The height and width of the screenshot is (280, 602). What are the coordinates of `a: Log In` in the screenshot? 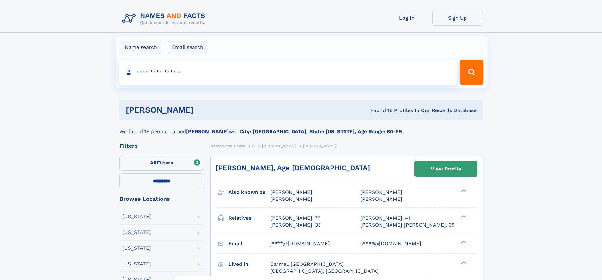 It's located at (407, 18).